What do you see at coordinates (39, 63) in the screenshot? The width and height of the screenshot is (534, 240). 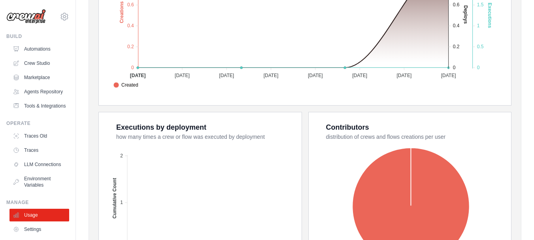 I see `a: Crew Studio` at bounding box center [39, 63].